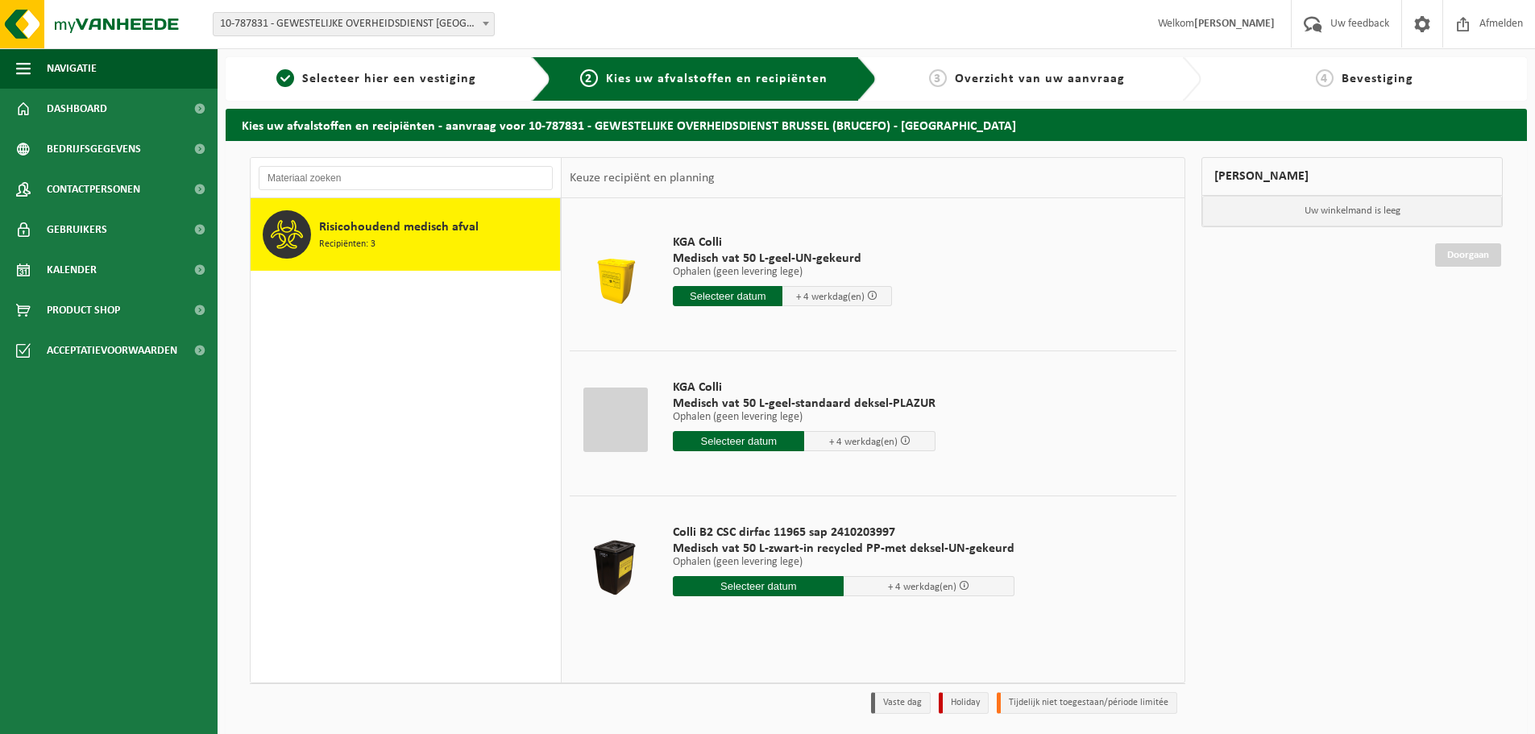 The width and height of the screenshot is (1535, 734). I want to click on span: Medisch vat 50 L-geel-UN-gekeurd, so click(782, 259).